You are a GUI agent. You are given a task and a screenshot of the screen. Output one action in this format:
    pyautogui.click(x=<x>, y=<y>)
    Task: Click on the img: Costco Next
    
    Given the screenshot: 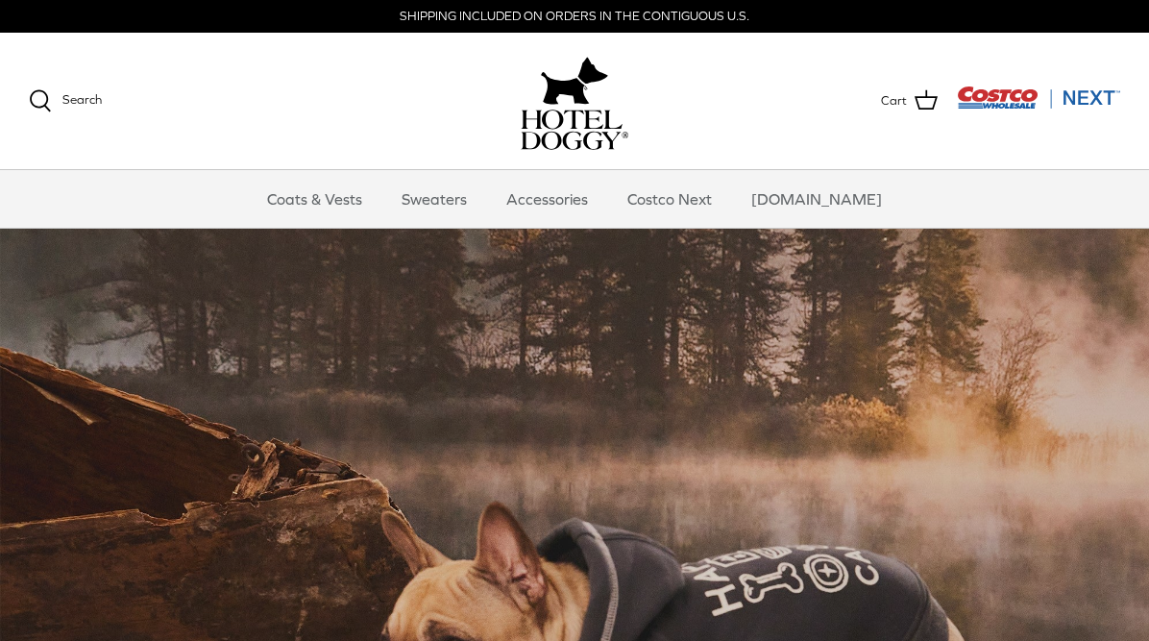 What is the action you would take?
    pyautogui.click(x=1038, y=97)
    